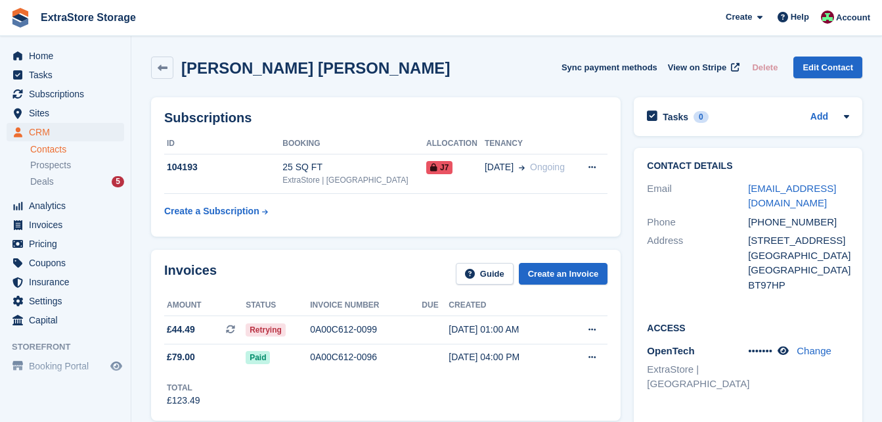 This screenshot has width=882, height=422. Describe the element at coordinates (183, 388) in the screenshot. I see `div: Total` at that location.